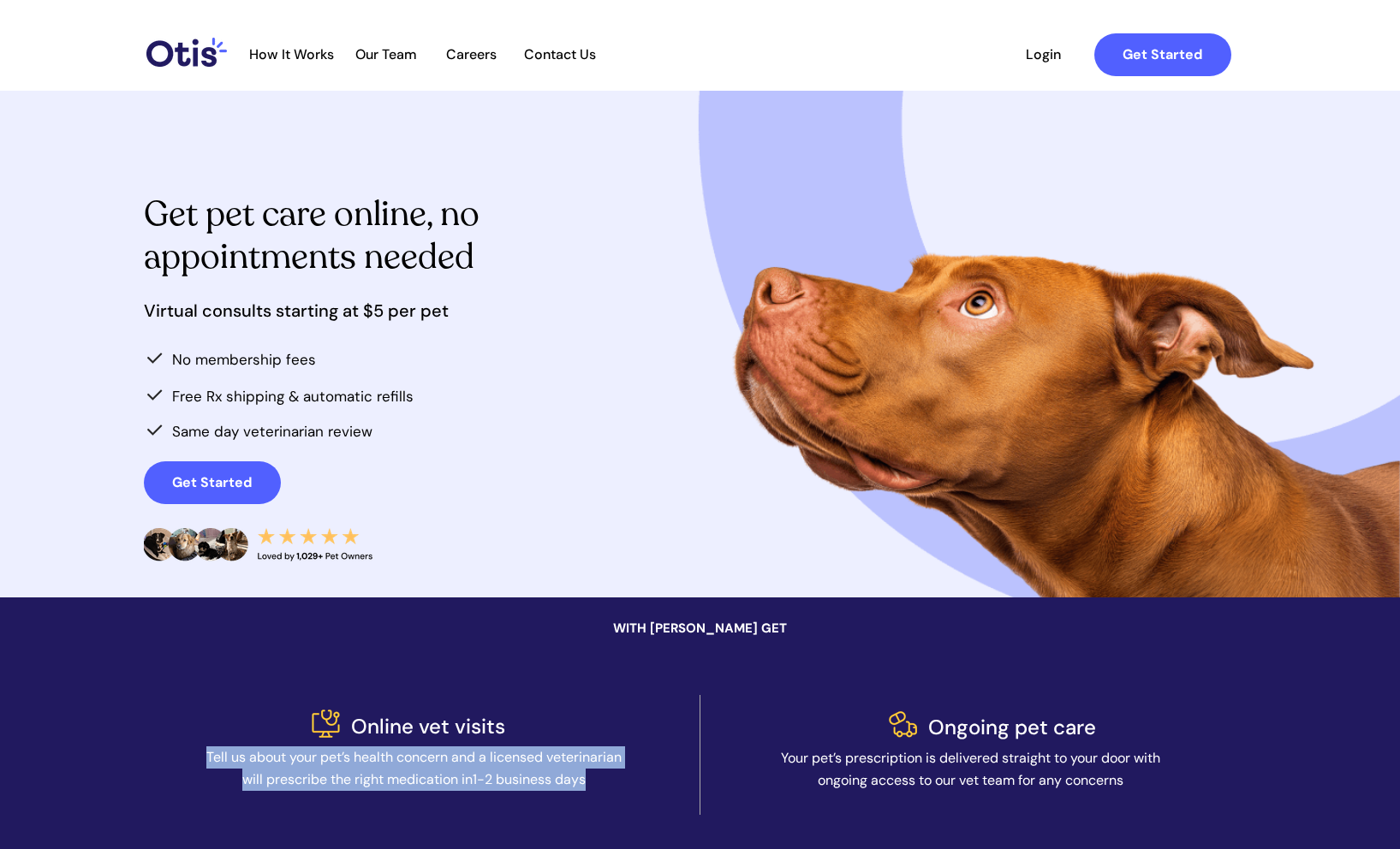 This screenshot has width=1400, height=849. What do you see at coordinates (273, 431) in the screenshot?
I see `span: Same day veterinarian review` at bounding box center [273, 431].